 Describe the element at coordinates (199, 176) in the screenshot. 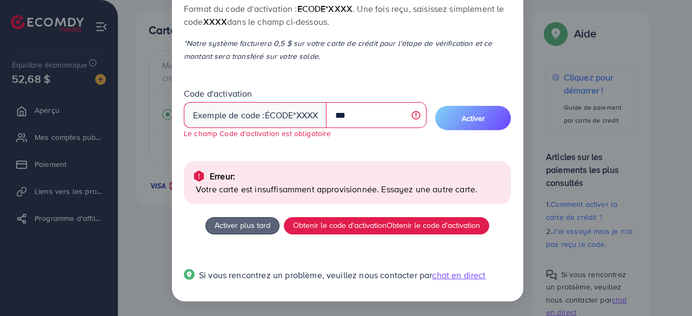

I see `img: alerte` at that location.